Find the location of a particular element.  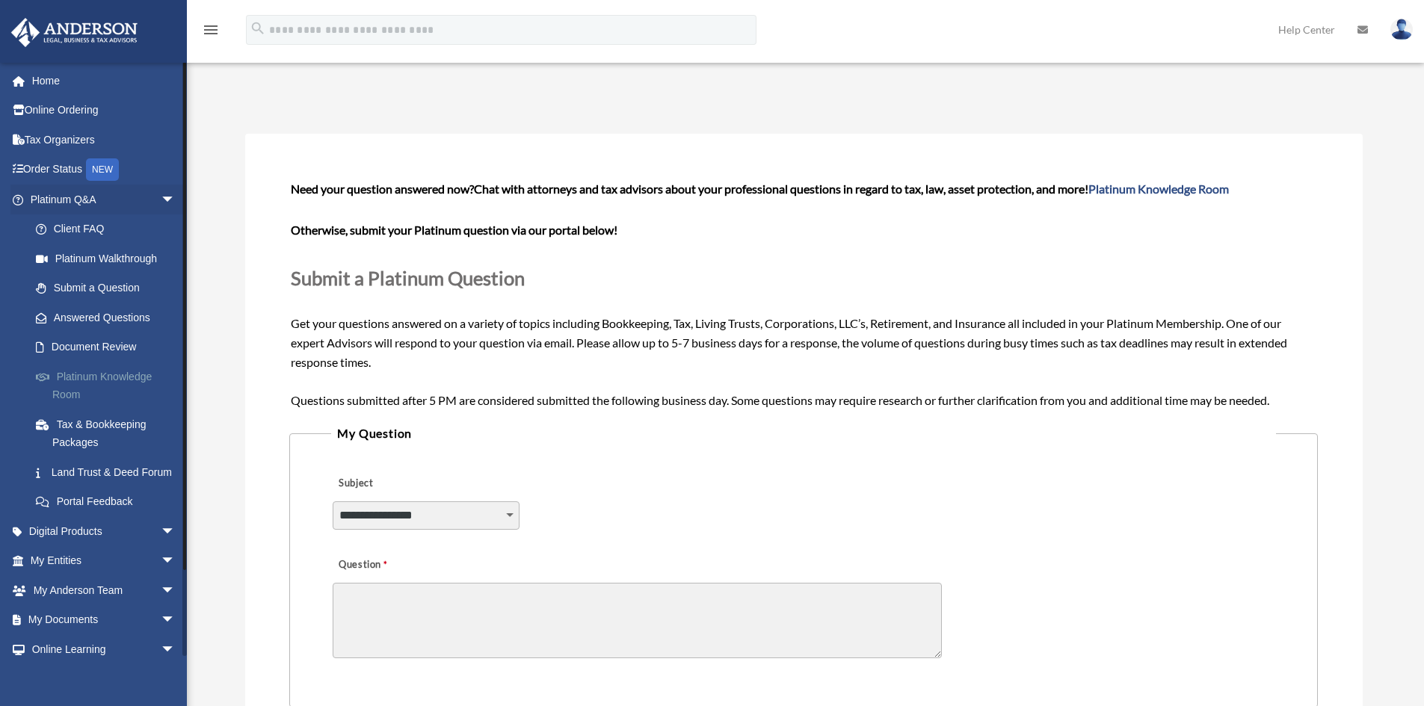

a: Platinum Walkthrough is located at coordinates (109, 259).